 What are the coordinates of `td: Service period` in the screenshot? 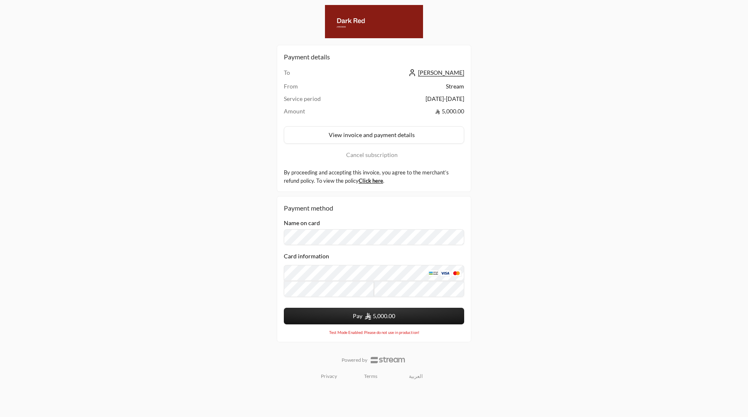 It's located at (319, 101).